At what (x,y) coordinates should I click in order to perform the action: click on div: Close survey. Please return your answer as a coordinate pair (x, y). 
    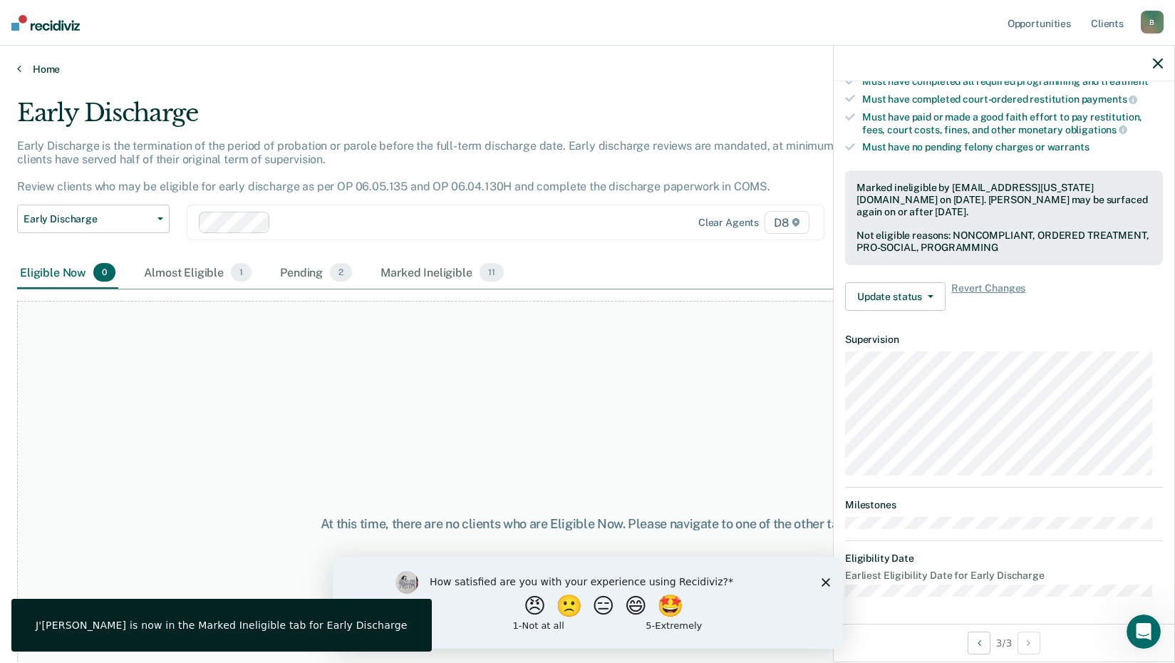
    Looking at the image, I should click on (493, 26).